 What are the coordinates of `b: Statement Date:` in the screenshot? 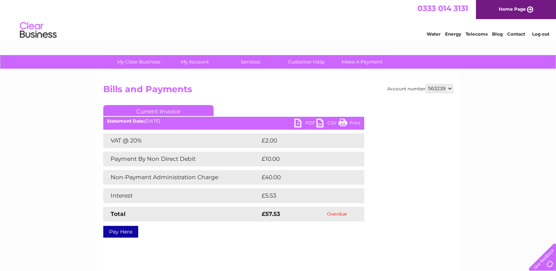 It's located at (126, 121).